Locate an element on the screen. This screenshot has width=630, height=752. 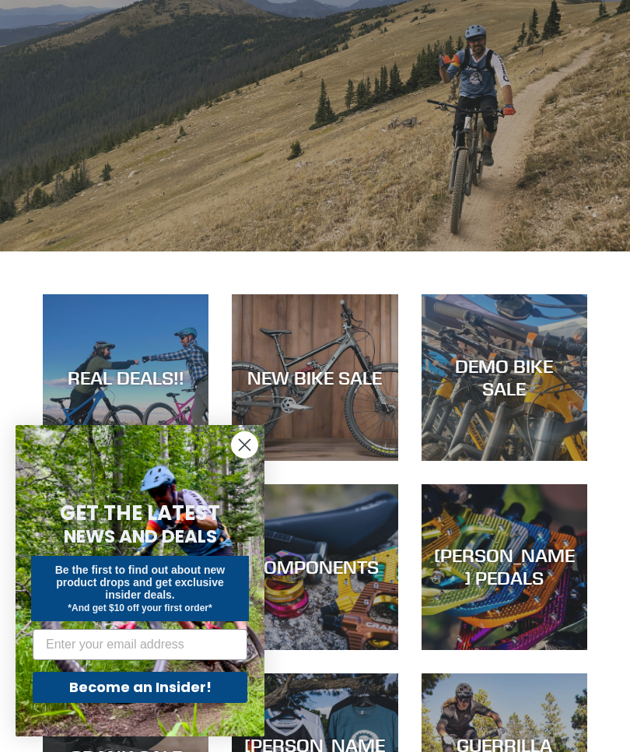
a: REAL DEALS!! is located at coordinates (125, 377).